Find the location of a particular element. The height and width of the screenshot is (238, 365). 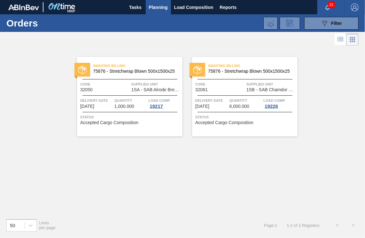

div: Import Order Negotiation is located at coordinates (270, 23).